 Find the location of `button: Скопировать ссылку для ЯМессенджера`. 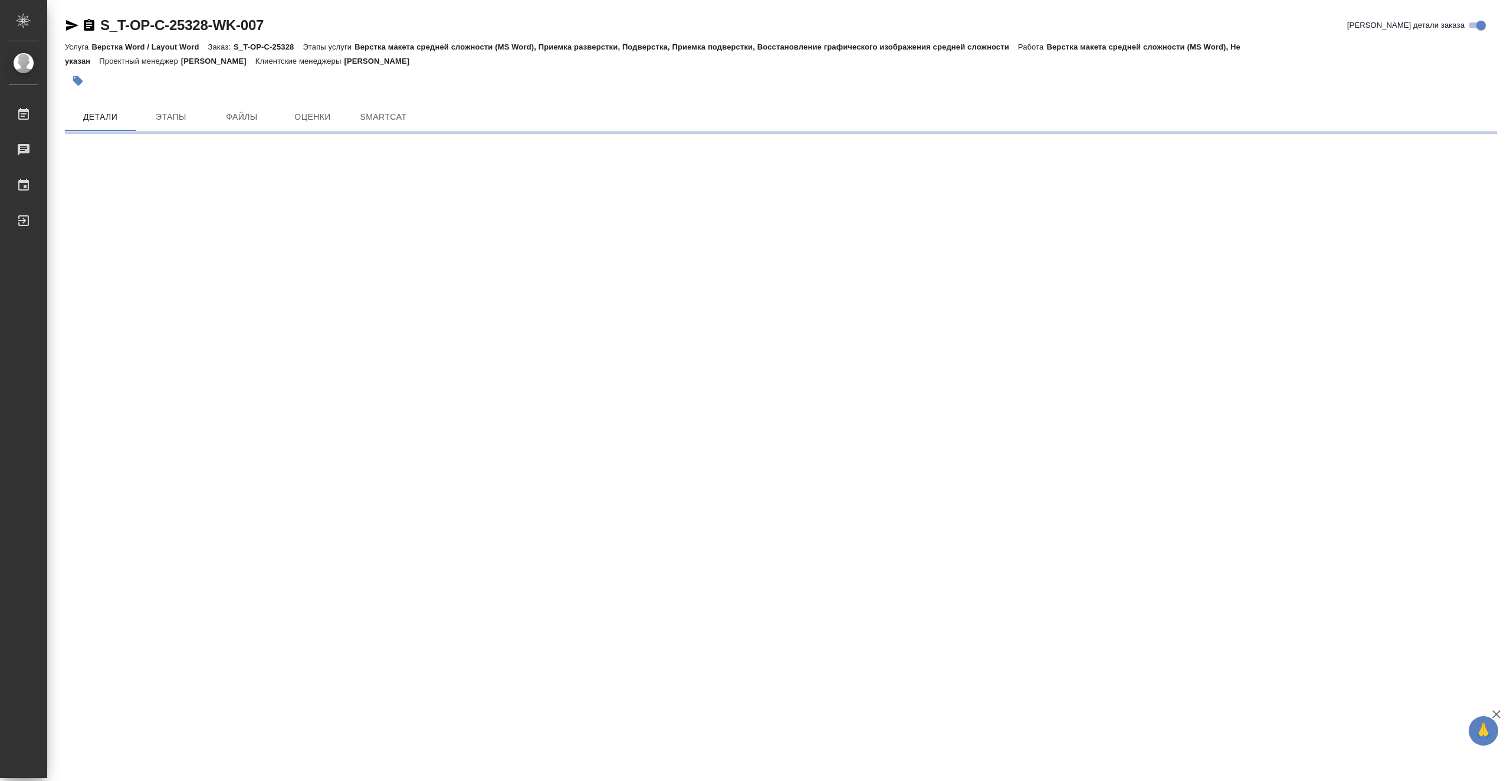

button: Скопировать ссылку для ЯМессенджера is located at coordinates (72, 25).